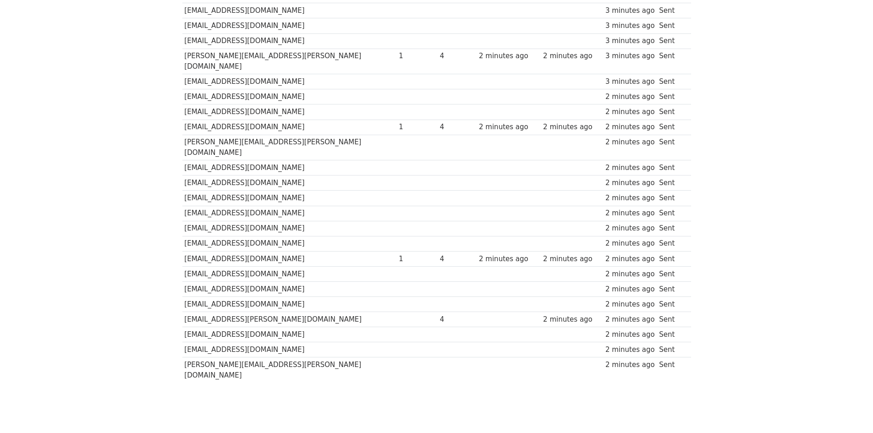 The image size is (873, 433). What do you see at coordinates (850, 411) in the screenshot?
I see `div: 聊天小工具` at bounding box center [850, 411].